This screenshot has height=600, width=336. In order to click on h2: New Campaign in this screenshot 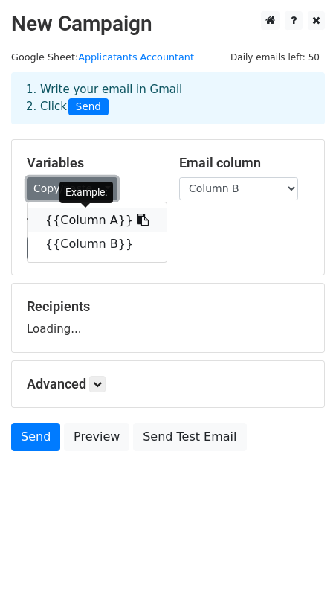, I will do `click(168, 24)`.